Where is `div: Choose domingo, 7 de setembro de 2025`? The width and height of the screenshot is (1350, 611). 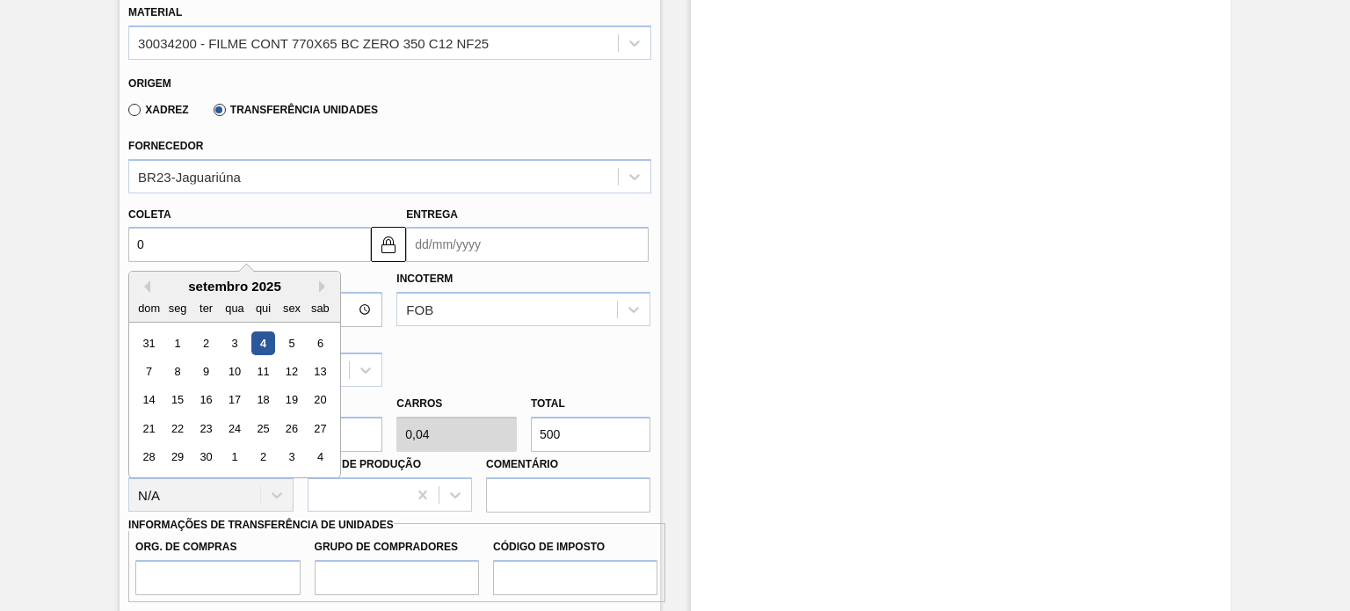
div: Choose domingo, 7 de setembro de 2025 is located at coordinates (149, 371).